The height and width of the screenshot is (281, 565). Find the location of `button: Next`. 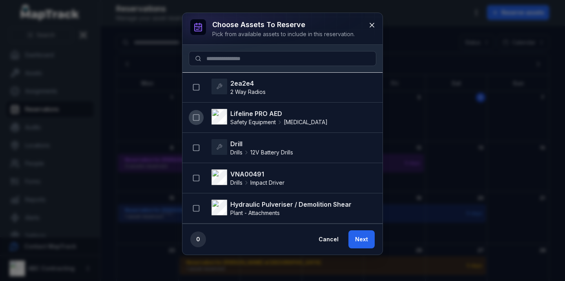

button: Next is located at coordinates (362, 239).